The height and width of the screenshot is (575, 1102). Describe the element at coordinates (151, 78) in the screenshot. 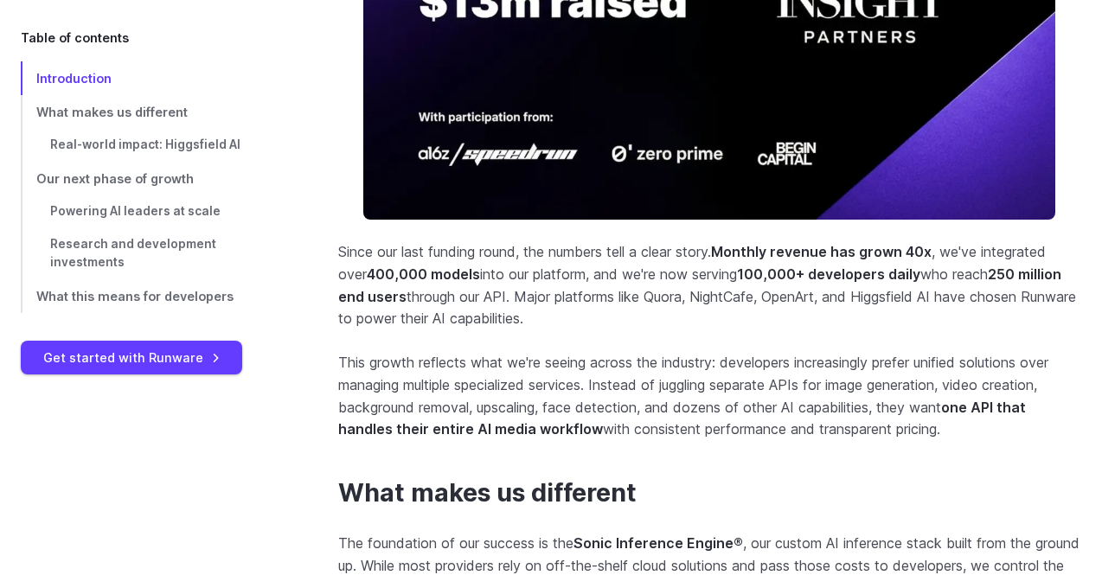

I see `a: Introduction` at that location.